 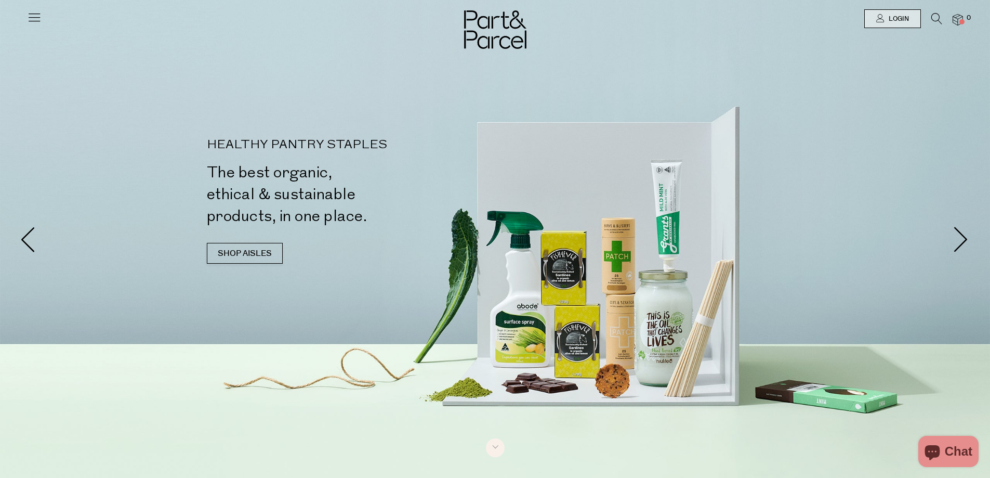 I want to click on a: Login, so click(x=892, y=19).